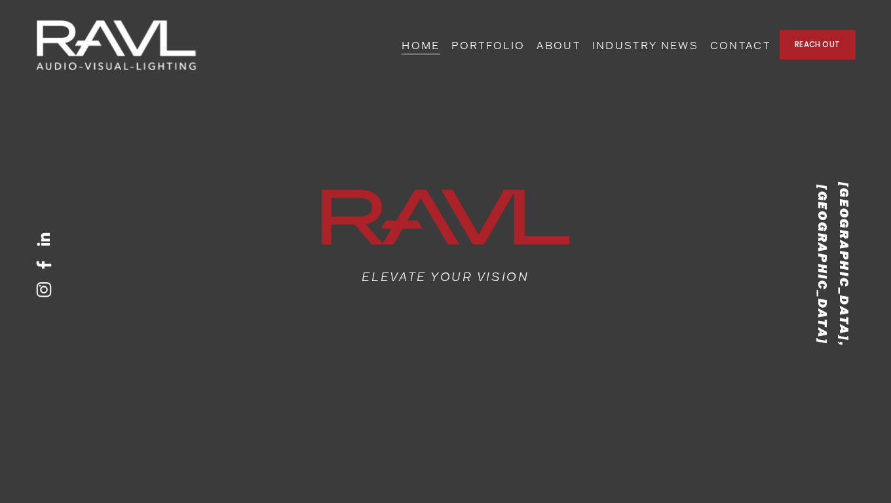  What do you see at coordinates (645, 45) in the screenshot?
I see `a: INDUSTRY NEWS` at bounding box center [645, 45].